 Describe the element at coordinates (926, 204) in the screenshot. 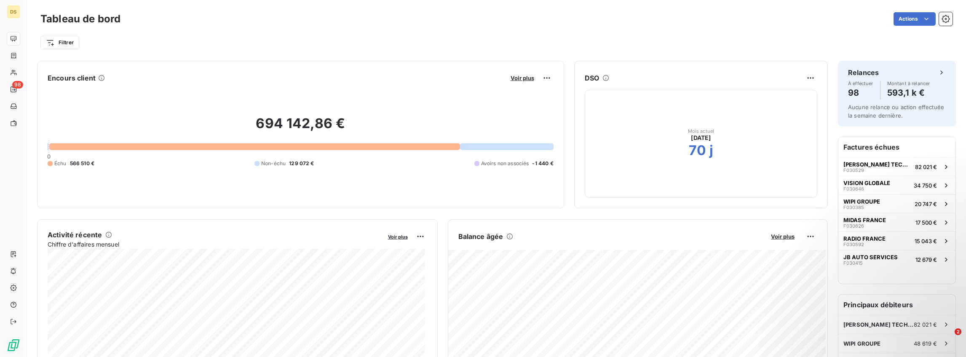

I see `span: 20 747 €` at that location.